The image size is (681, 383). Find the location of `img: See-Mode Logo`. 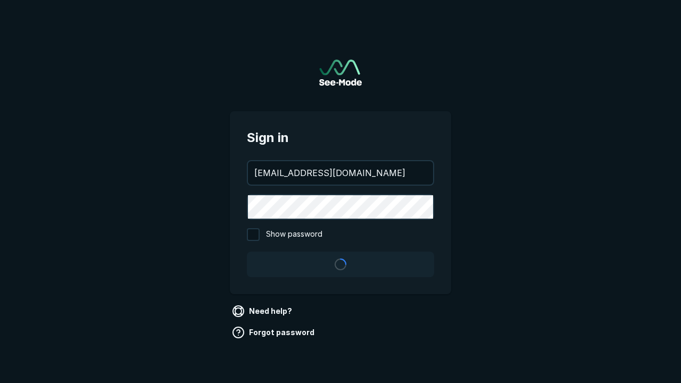

img: See-Mode Logo is located at coordinates (340, 72).